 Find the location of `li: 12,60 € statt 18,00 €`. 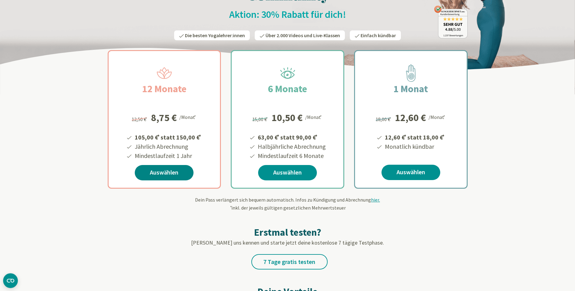

li: 12,60 € statt 18,00 € is located at coordinates (415, 137).